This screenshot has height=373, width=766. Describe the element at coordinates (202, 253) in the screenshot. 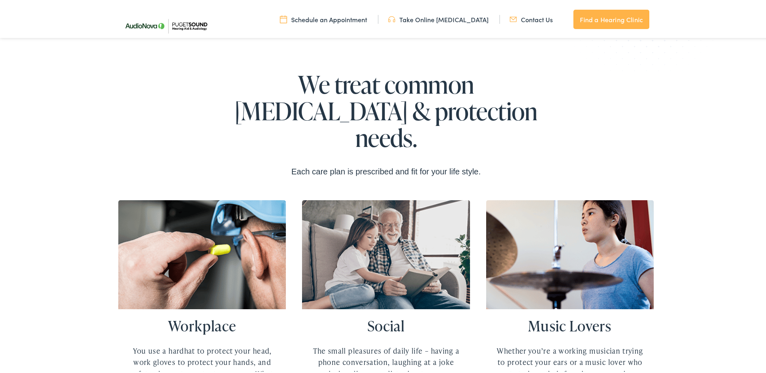

I see `img: A construction worker protects his hearing in the Seattle, WA area.` at that location.